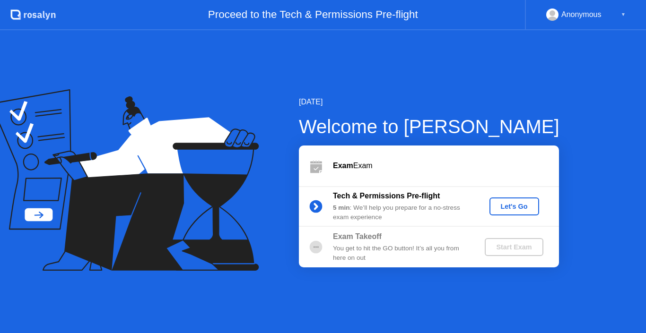 This screenshot has width=646, height=333. What do you see at coordinates (343, 165) in the screenshot?
I see `b: Exam` at bounding box center [343, 165].